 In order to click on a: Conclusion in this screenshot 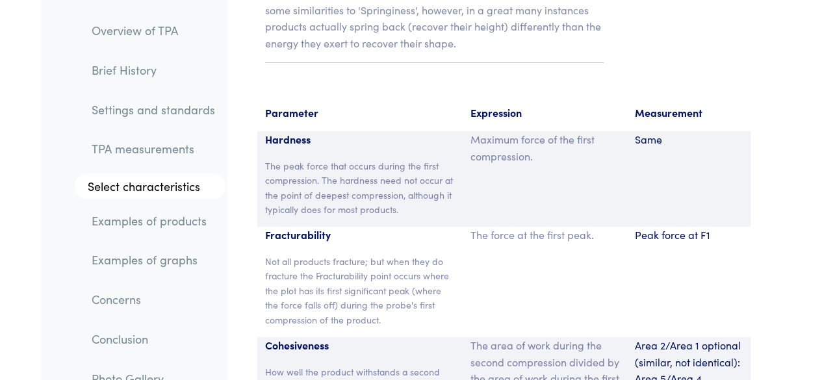, I will do `click(153, 339)`.